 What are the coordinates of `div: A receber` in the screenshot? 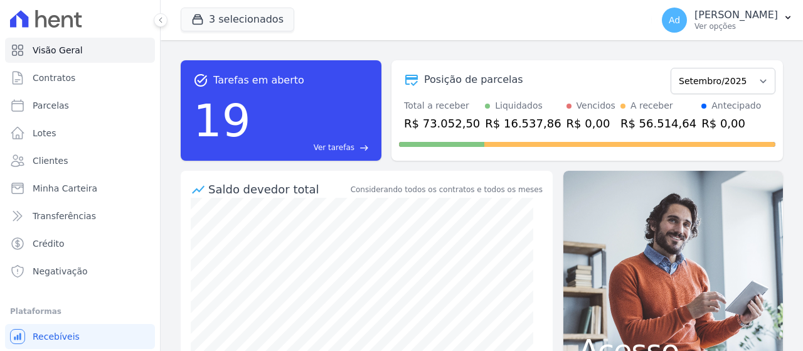 It's located at (652, 105).